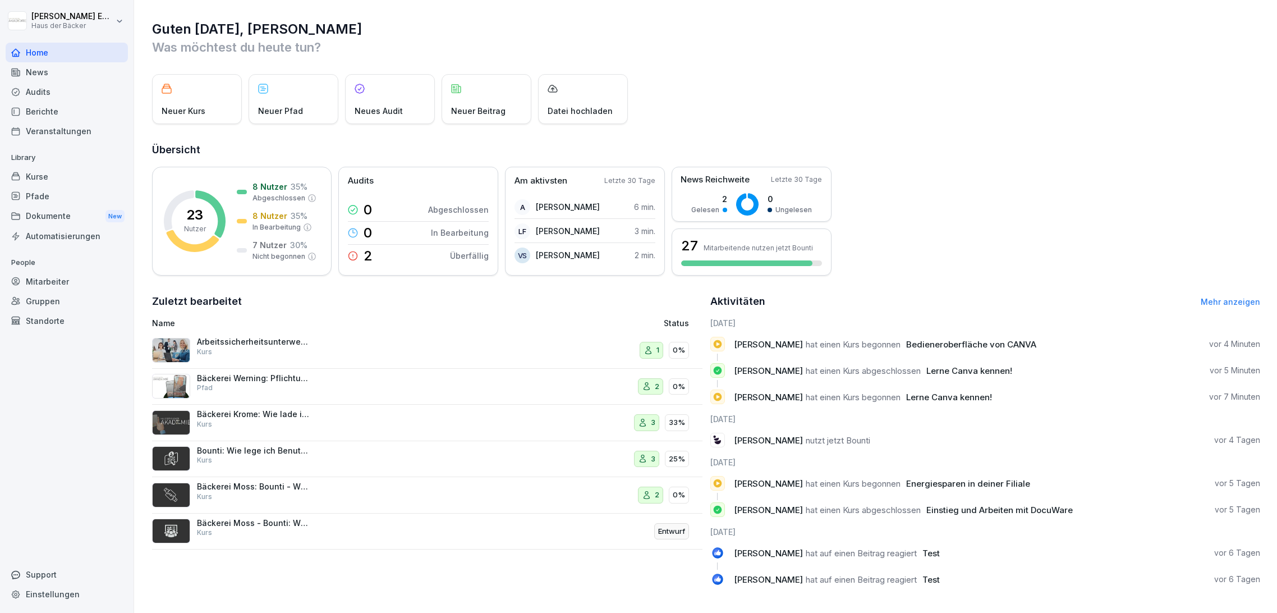 The height and width of the screenshot is (613, 1277). I want to click on a: Mitarbeiter, so click(67, 281).